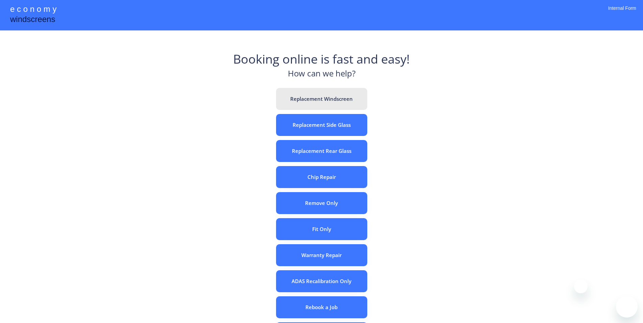 This screenshot has height=323, width=643. I want to click on div: e c o n o m y, so click(33, 10).